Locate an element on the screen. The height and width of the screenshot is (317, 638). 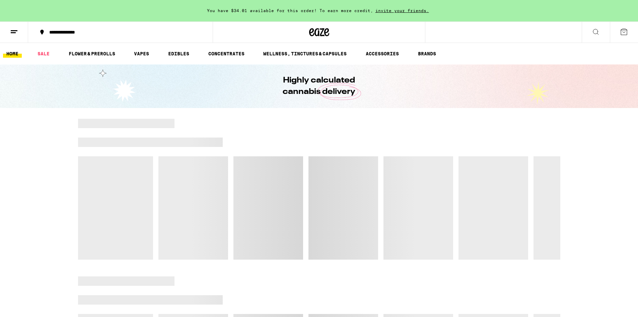
a: ACCESSORIES is located at coordinates (382, 54).